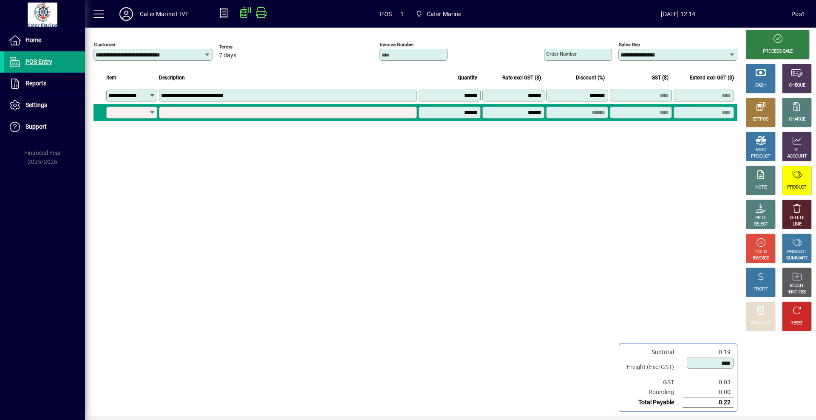 The height and width of the screenshot is (420, 816). What do you see at coordinates (652, 382) in the screenshot?
I see `td: GST` at bounding box center [652, 382].